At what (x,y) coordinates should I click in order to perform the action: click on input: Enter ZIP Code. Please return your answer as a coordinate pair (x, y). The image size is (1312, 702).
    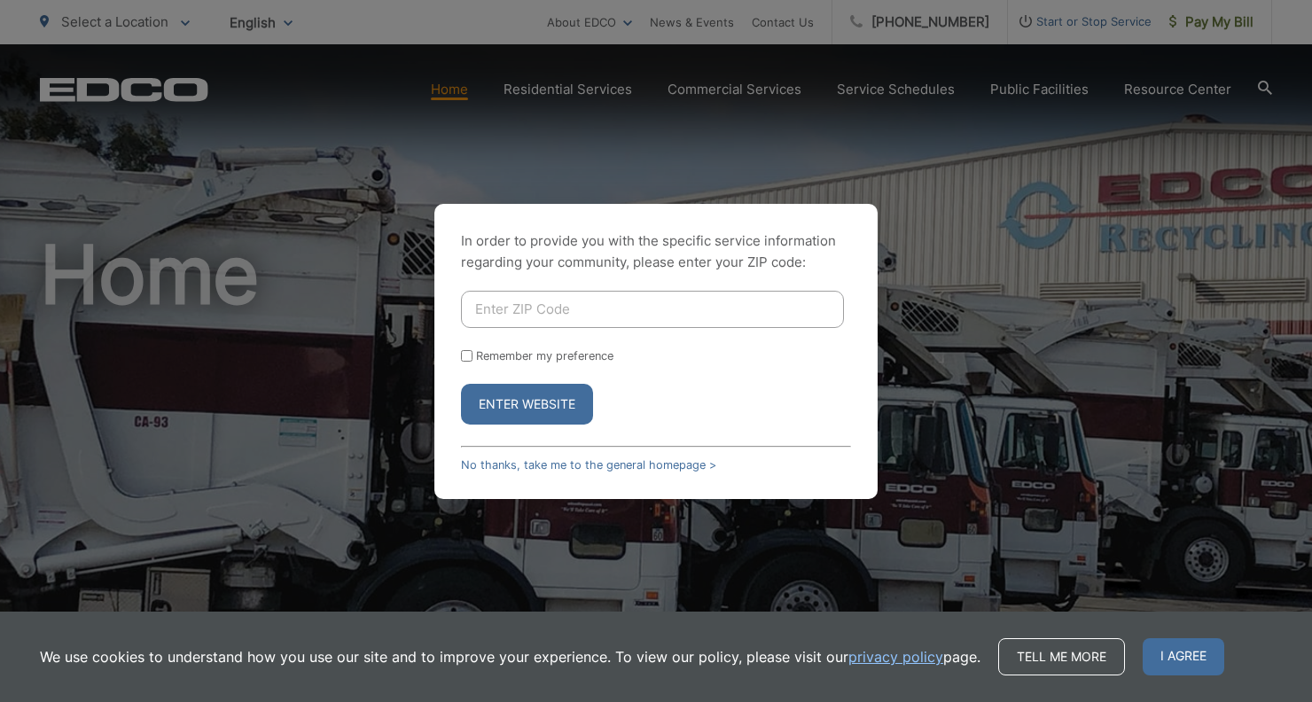
    Looking at the image, I should click on (653, 309).